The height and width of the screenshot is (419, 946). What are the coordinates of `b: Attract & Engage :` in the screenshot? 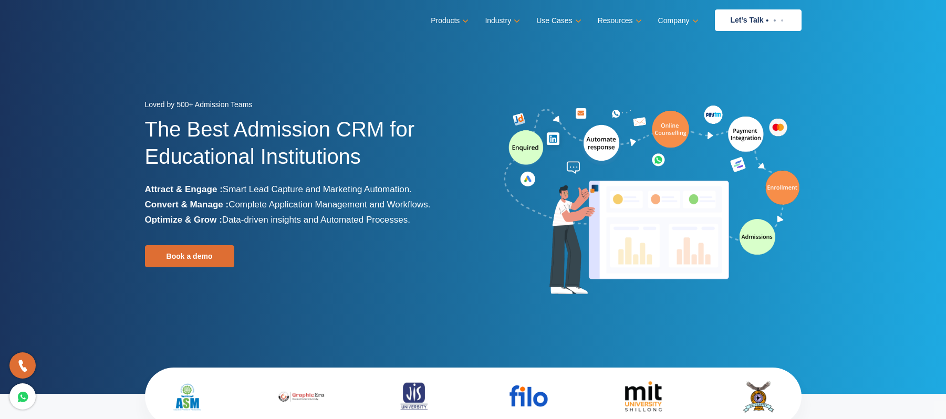 It's located at (184, 189).